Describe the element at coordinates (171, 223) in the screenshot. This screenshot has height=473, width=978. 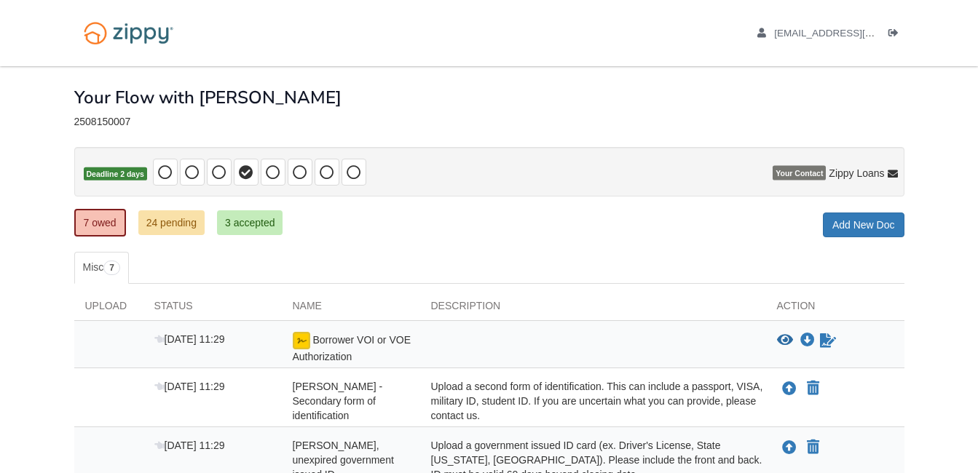
I see `a: 24 pending` at that location.